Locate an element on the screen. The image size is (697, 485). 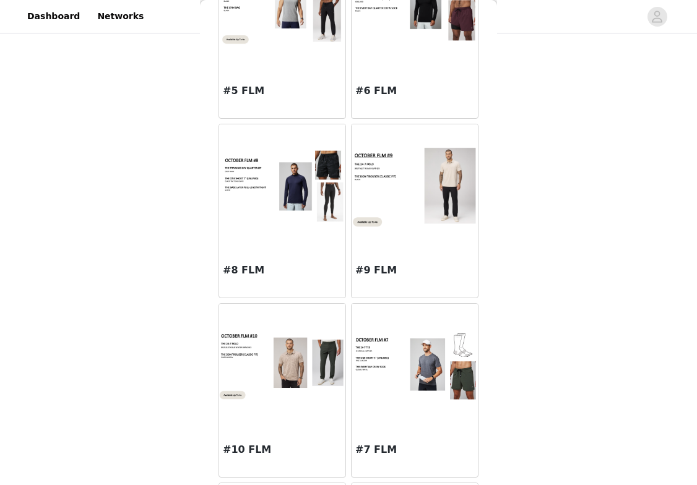
img: #8 FLM is located at coordinates (282, 186).